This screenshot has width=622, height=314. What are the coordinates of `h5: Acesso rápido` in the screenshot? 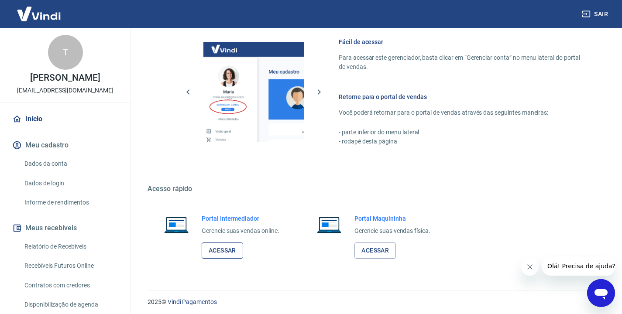 It's located at (374, 189).